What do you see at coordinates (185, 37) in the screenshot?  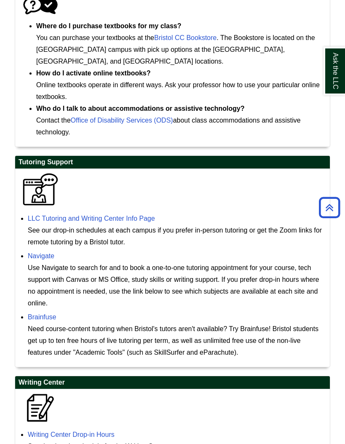 I see `a: Bristol CC Bookstore` at bounding box center [185, 37].